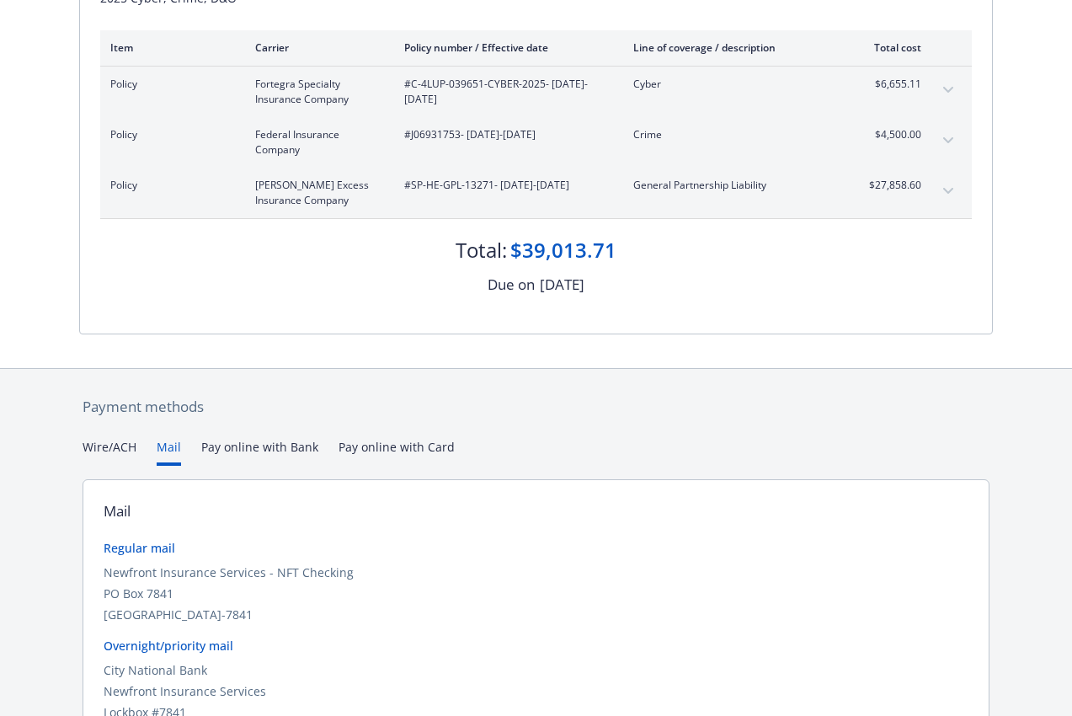 This screenshot has height=716, width=1072. Describe the element at coordinates (259, 451) in the screenshot. I see `button: Pay online with Bank` at that location.